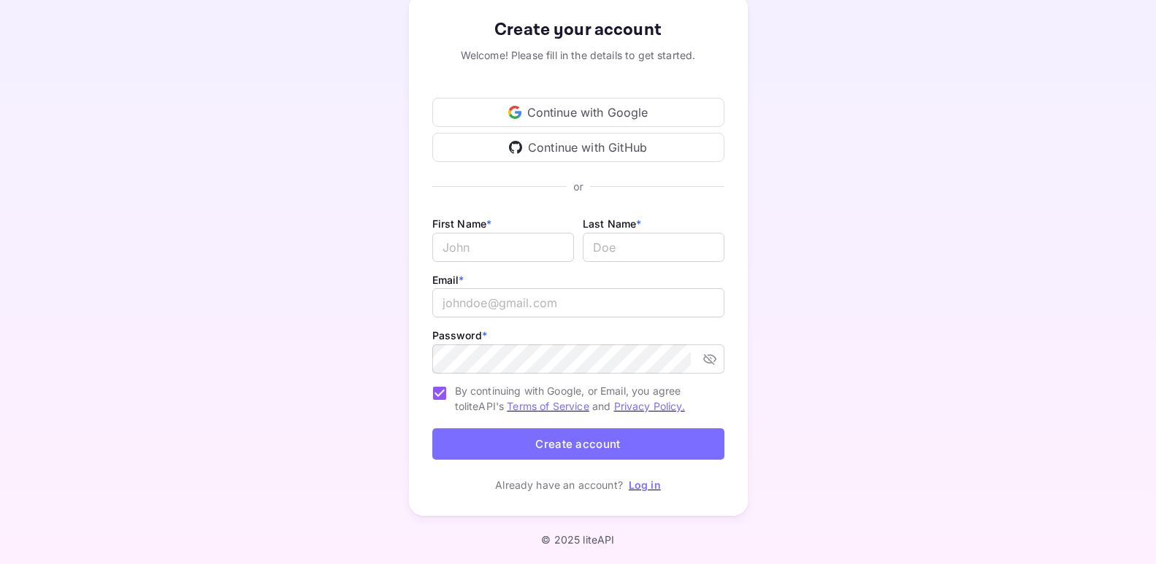 The height and width of the screenshot is (564, 1156). I want to click on input: johndoe@gmail.com, so click(578, 303).